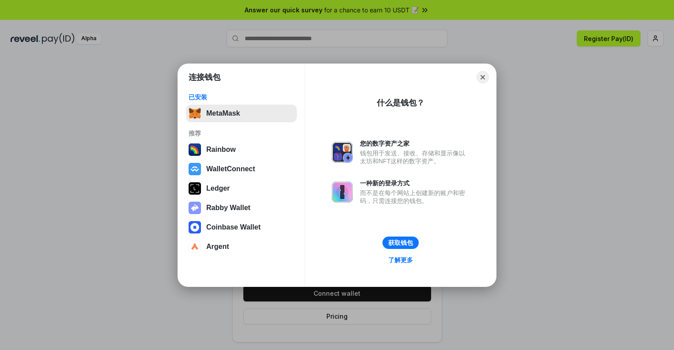 The width and height of the screenshot is (674, 350). I want to click on button: WalletConnect, so click(241, 169).